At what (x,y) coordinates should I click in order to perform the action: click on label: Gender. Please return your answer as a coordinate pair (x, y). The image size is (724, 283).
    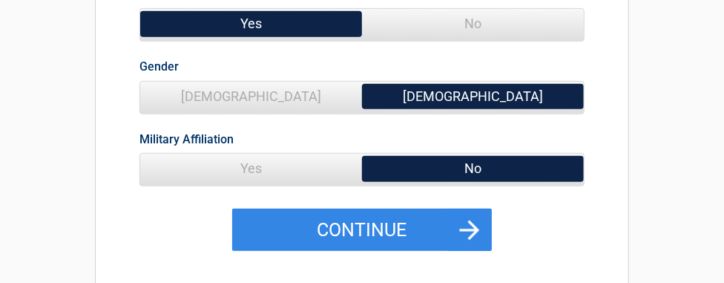
    Looking at the image, I should click on (159, 66).